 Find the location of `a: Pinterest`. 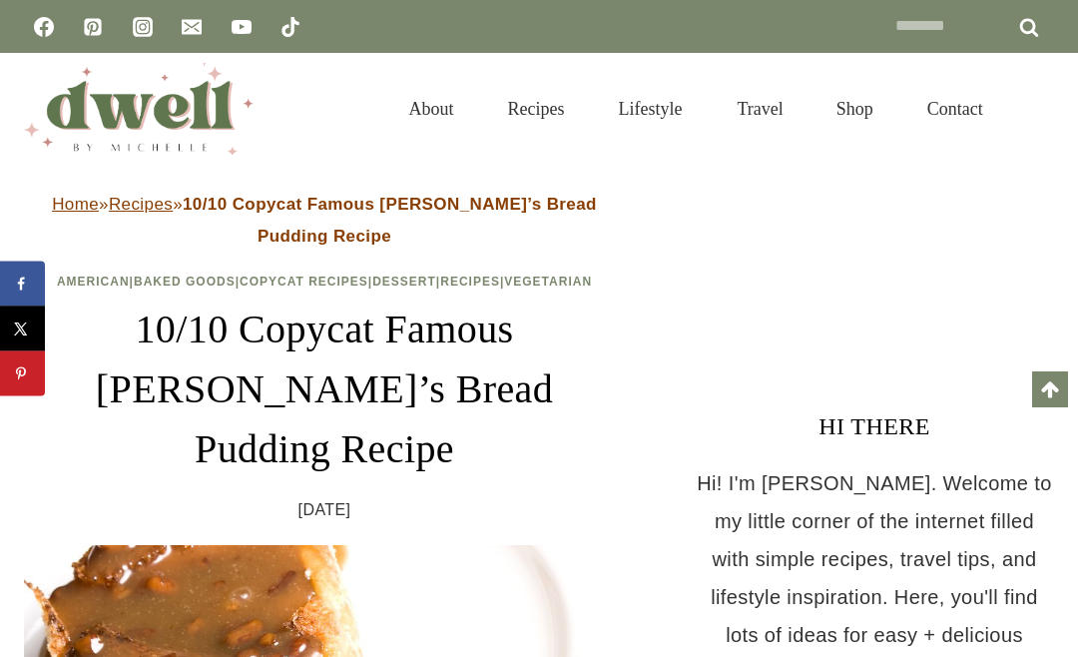

a: Pinterest is located at coordinates (93, 27).